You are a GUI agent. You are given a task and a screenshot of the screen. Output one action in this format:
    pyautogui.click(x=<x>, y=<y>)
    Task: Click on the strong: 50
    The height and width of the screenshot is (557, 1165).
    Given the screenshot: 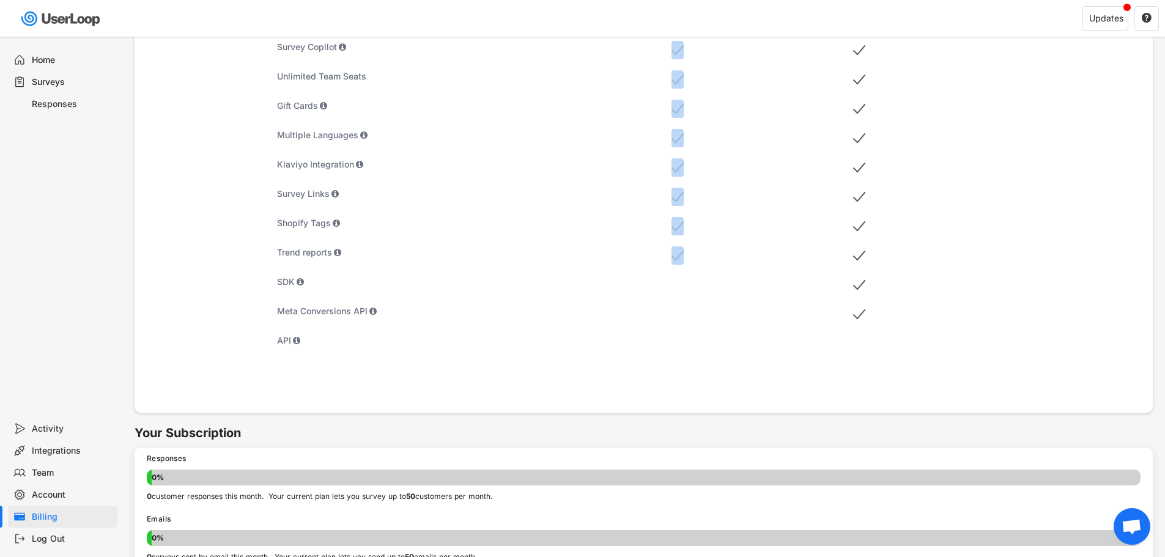 What is the action you would take?
    pyautogui.click(x=410, y=496)
    